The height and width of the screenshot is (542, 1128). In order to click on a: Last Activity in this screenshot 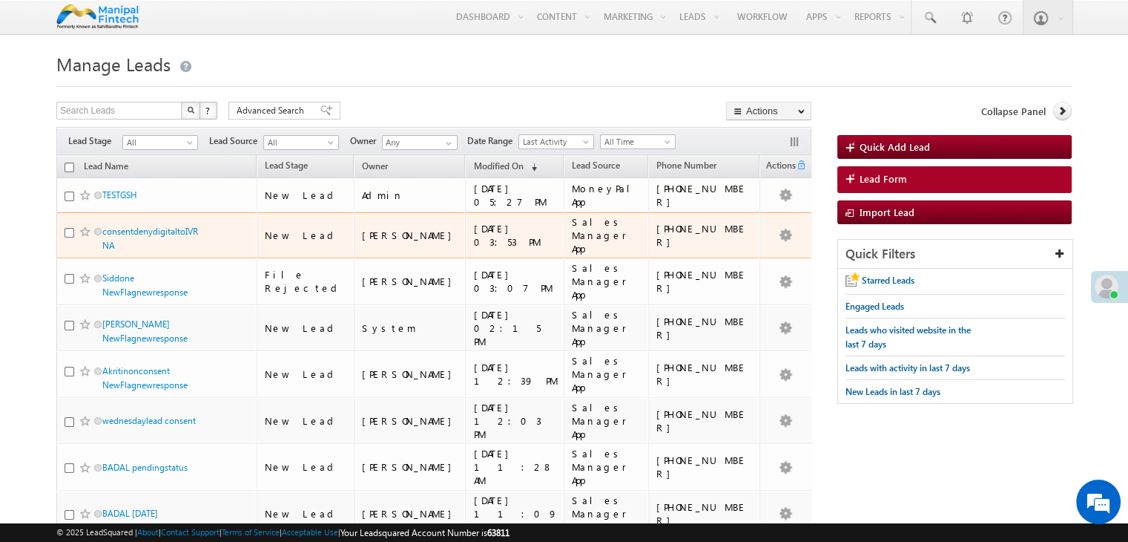, I will do `click(556, 142)`.